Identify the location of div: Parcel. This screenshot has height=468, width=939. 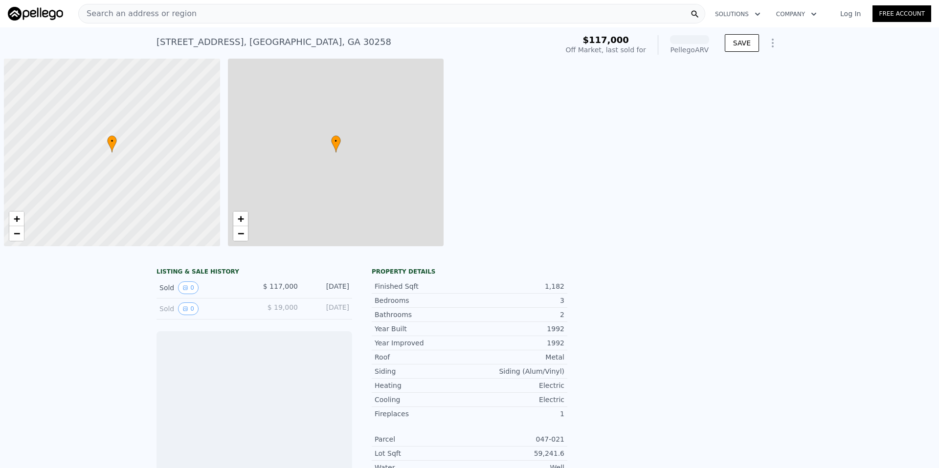
(422, 440).